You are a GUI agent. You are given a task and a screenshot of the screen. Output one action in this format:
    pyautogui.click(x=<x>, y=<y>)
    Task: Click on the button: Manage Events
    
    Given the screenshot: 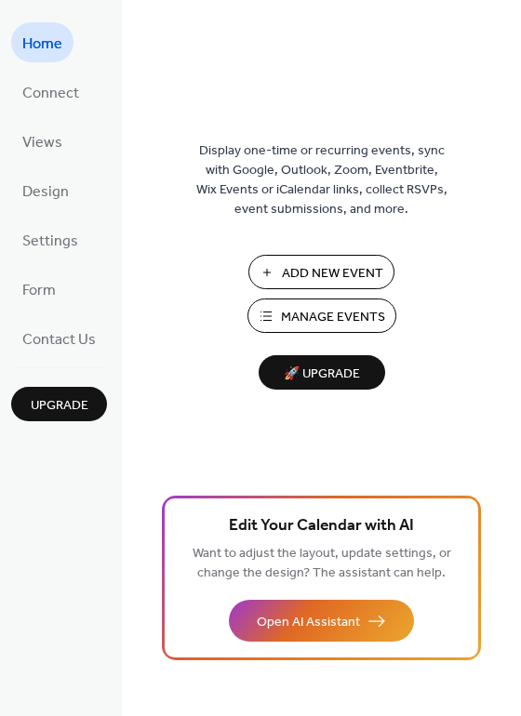 What is the action you would take?
    pyautogui.click(x=322, y=315)
    